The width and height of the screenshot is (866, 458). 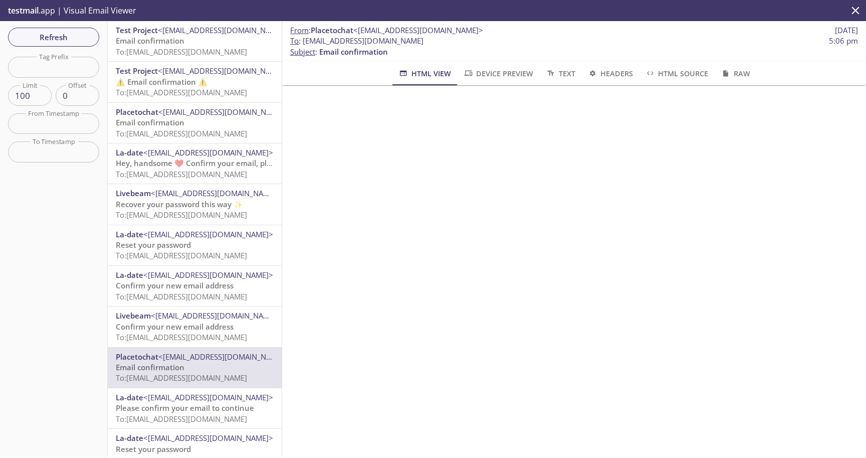 What do you see at coordinates (735, 73) in the screenshot?
I see `span: Raw` at bounding box center [735, 73].